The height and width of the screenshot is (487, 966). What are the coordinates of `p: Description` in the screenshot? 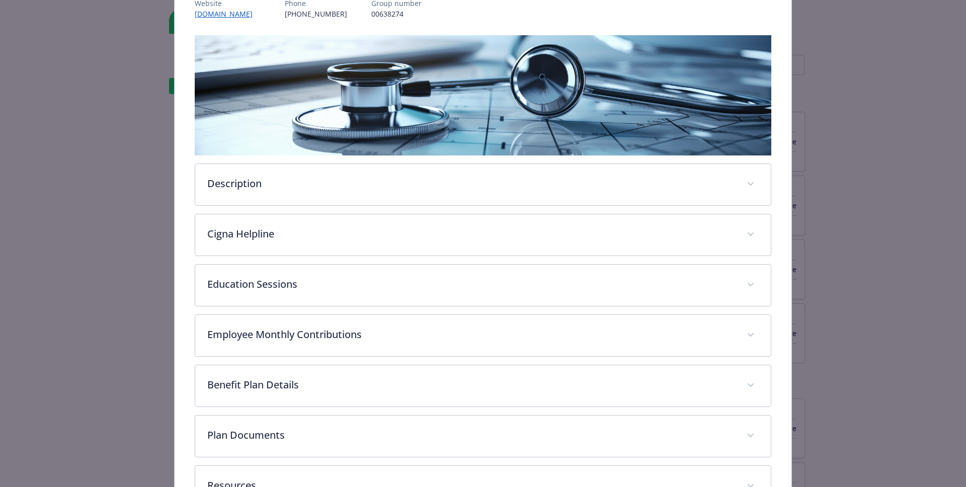 It's located at (471, 184).